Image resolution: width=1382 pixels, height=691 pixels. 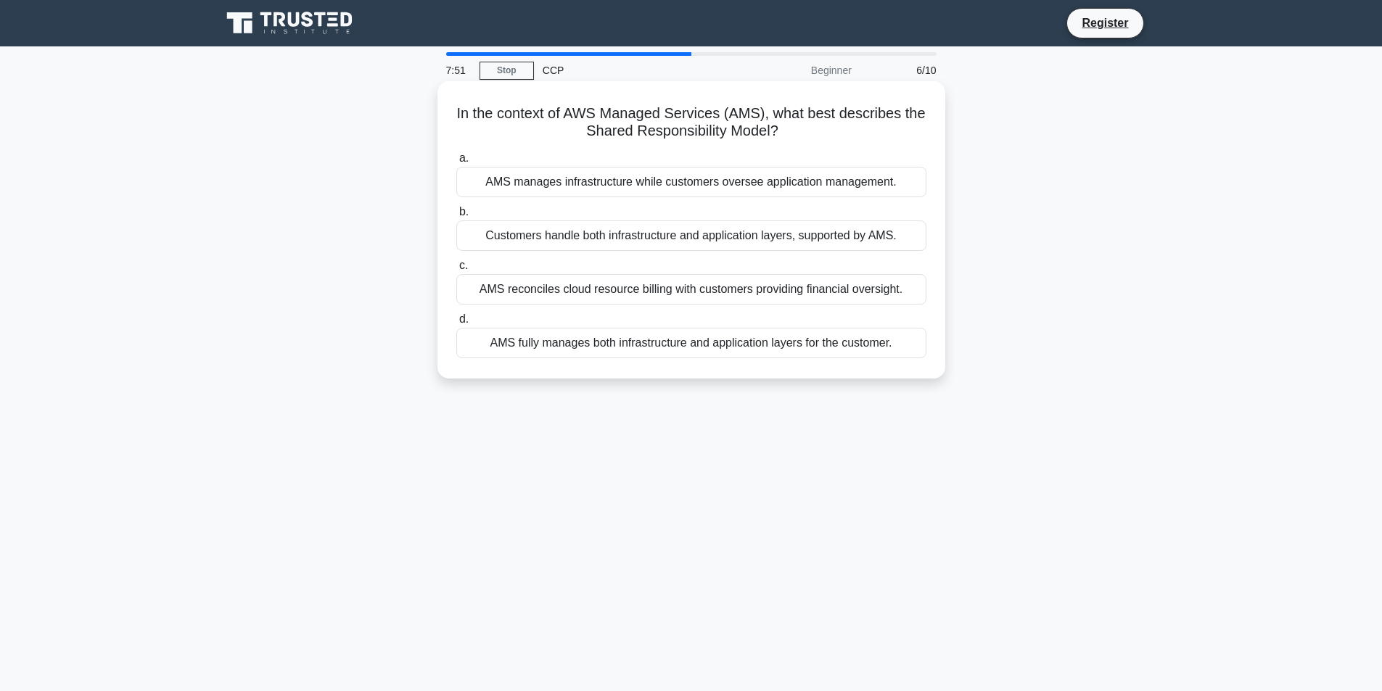 What do you see at coordinates (464, 157) in the screenshot?
I see `span: a.` at bounding box center [464, 157].